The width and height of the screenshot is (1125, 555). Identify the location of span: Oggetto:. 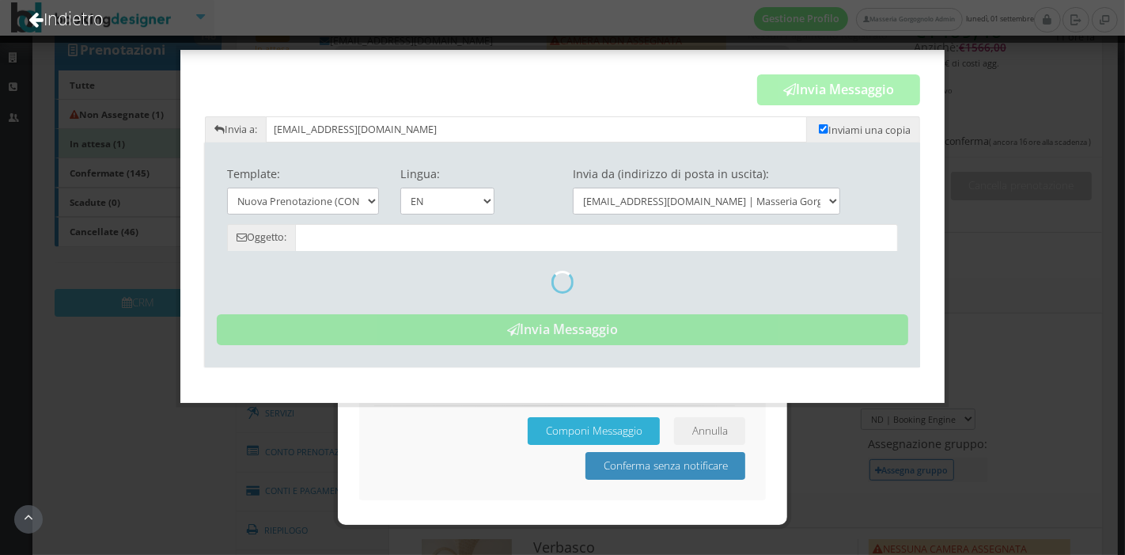
(261, 237).